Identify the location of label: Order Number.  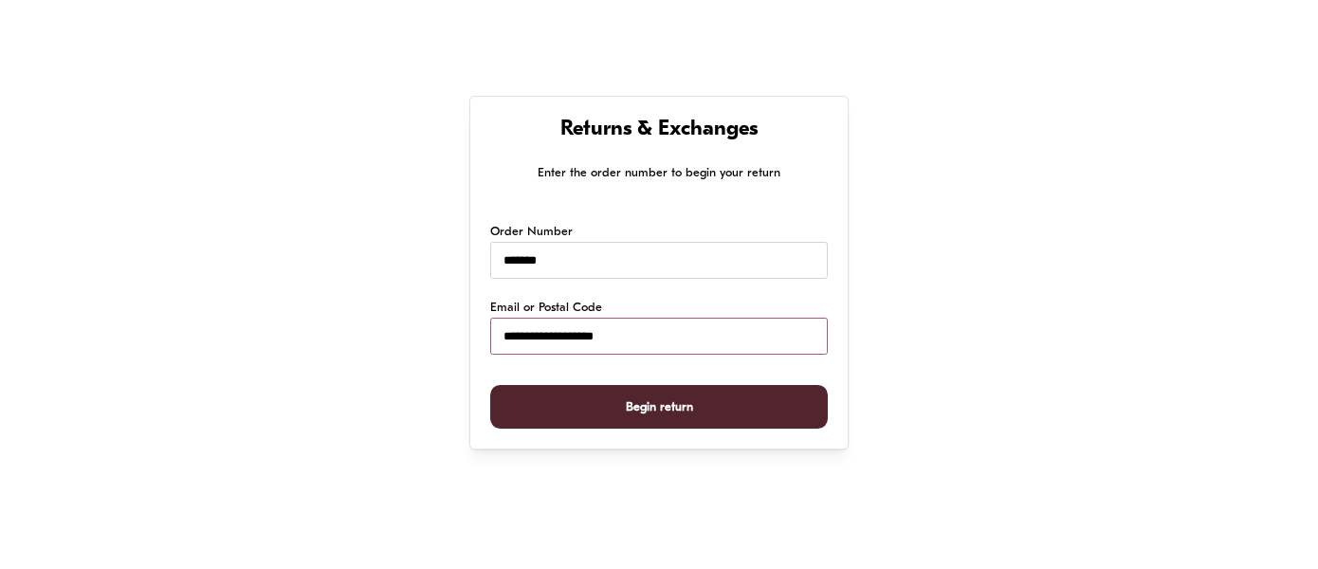
(531, 232).